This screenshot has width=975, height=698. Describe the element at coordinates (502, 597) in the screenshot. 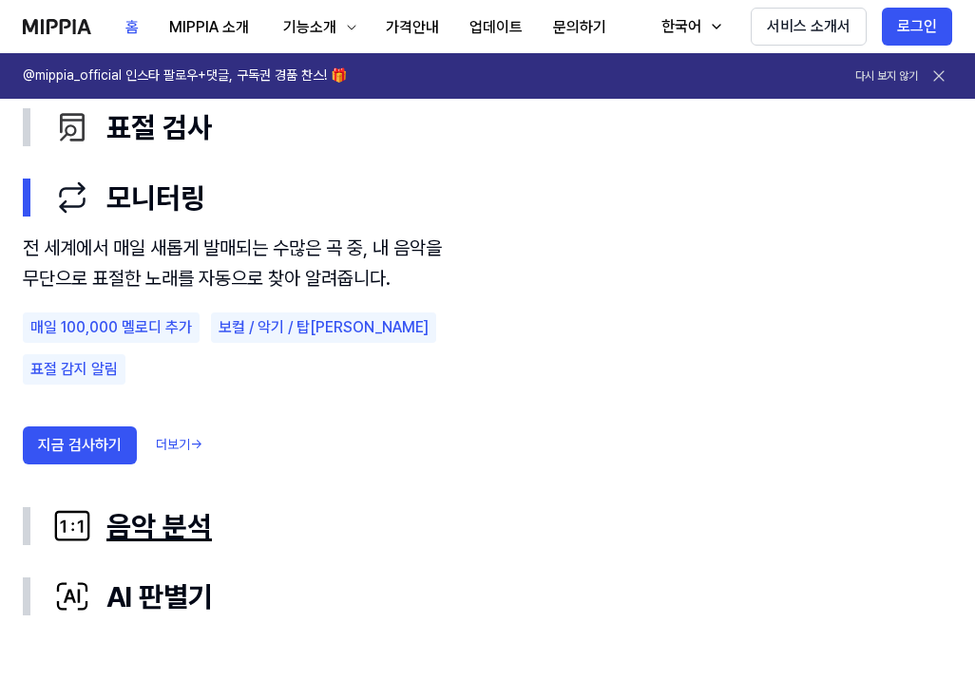

I see `div: AI 판별기` at that location.